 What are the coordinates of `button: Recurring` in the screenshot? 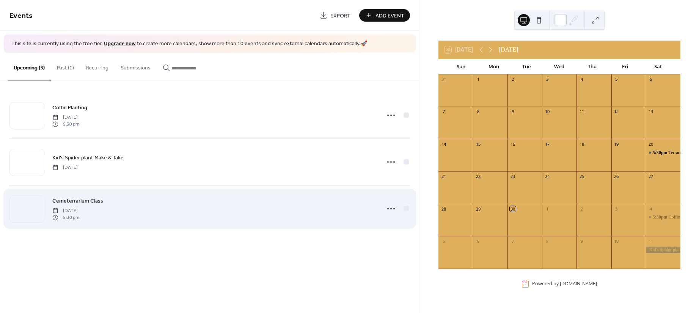 It's located at (97, 66).